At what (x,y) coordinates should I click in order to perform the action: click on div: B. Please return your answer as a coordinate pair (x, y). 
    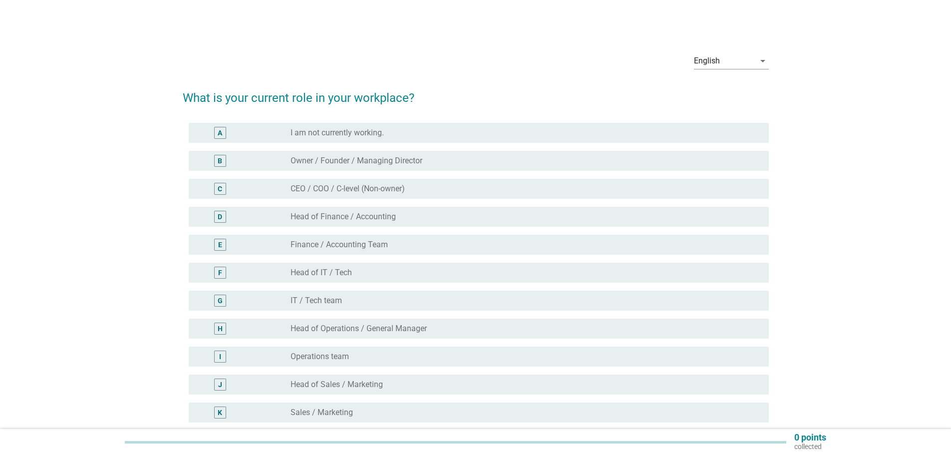
    Looking at the image, I should click on (220, 161).